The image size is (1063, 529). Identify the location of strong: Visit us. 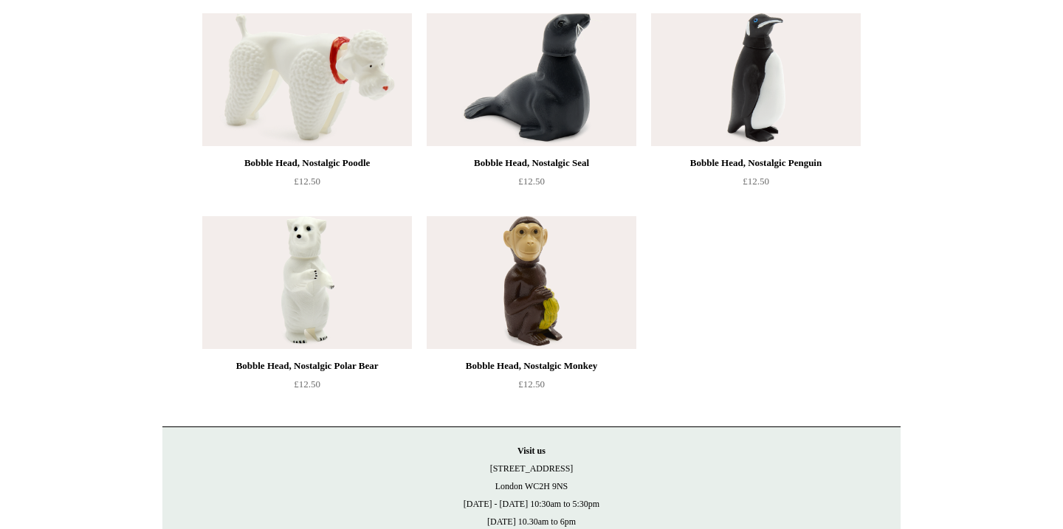
(532, 451).